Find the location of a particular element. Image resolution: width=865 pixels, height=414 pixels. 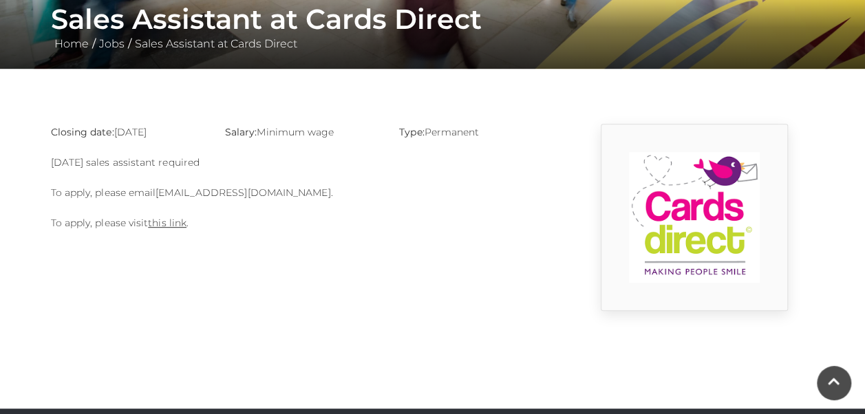

a: Home is located at coordinates (72, 43).